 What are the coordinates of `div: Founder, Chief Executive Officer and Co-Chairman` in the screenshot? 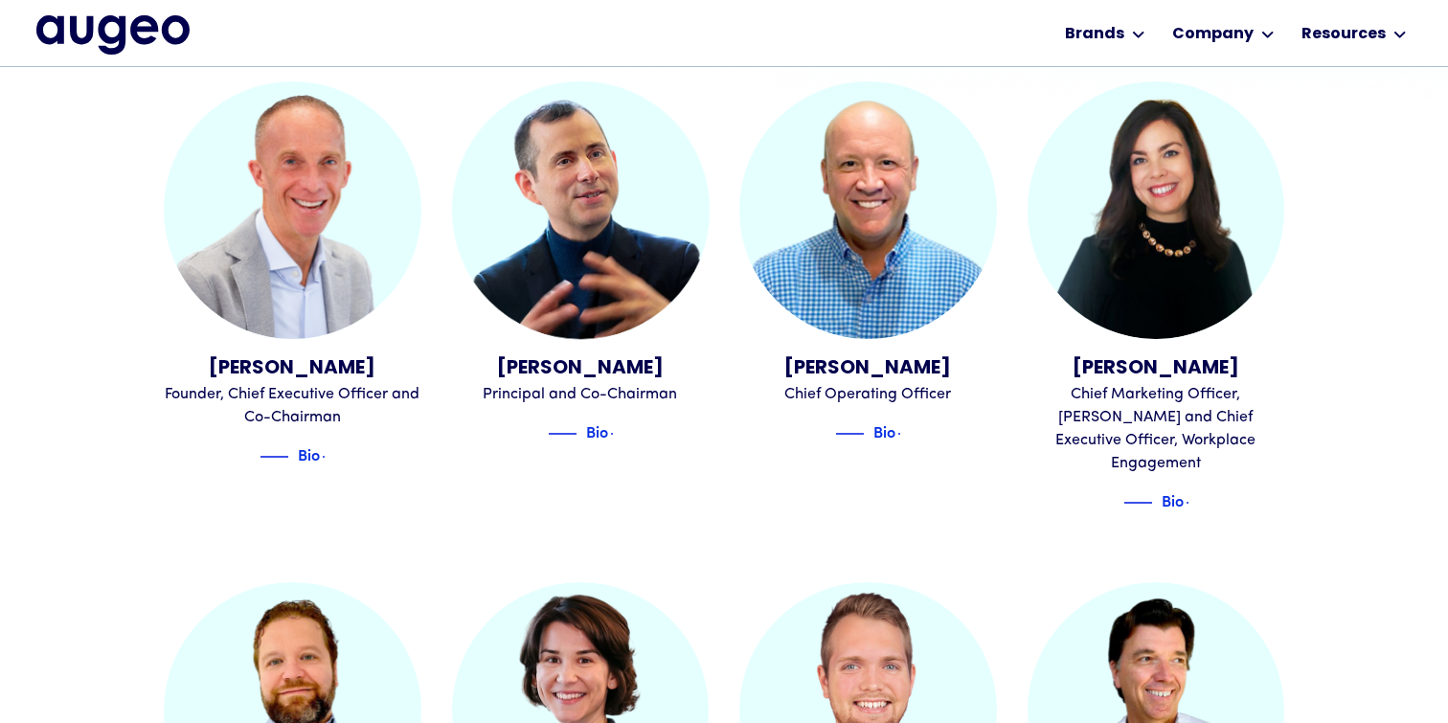 It's located at (292, 406).